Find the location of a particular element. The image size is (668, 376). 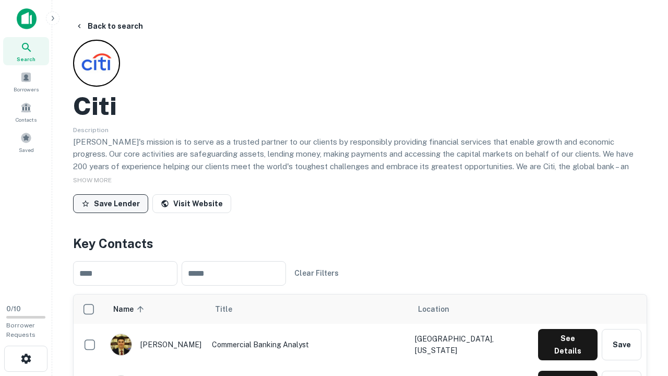

img: capitalize-icon.png is located at coordinates (27, 19).